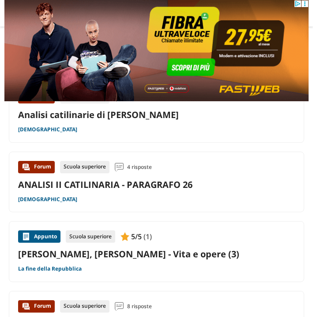 This screenshot has height=317, width=313. Describe the element at coordinates (137, 236) in the screenshot. I see `span: 5/5` at that location.